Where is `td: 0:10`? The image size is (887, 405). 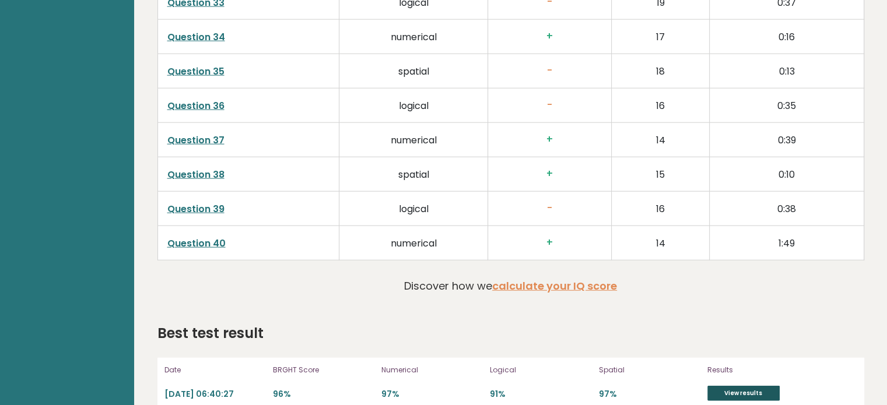
td: 0:10 is located at coordinates (787, 174).